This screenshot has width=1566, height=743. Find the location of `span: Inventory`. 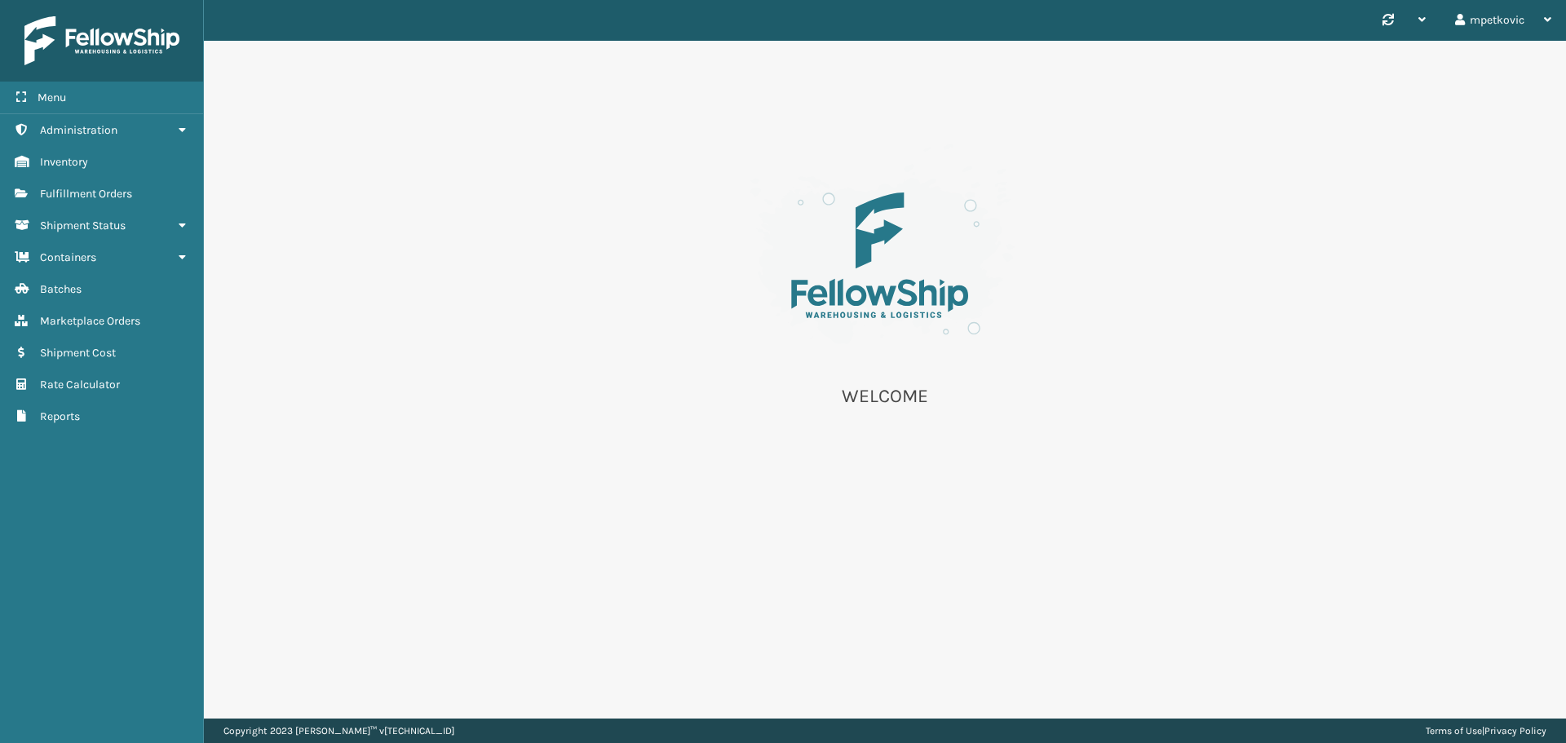

span: Inventory is located at coordinates (64, 161).